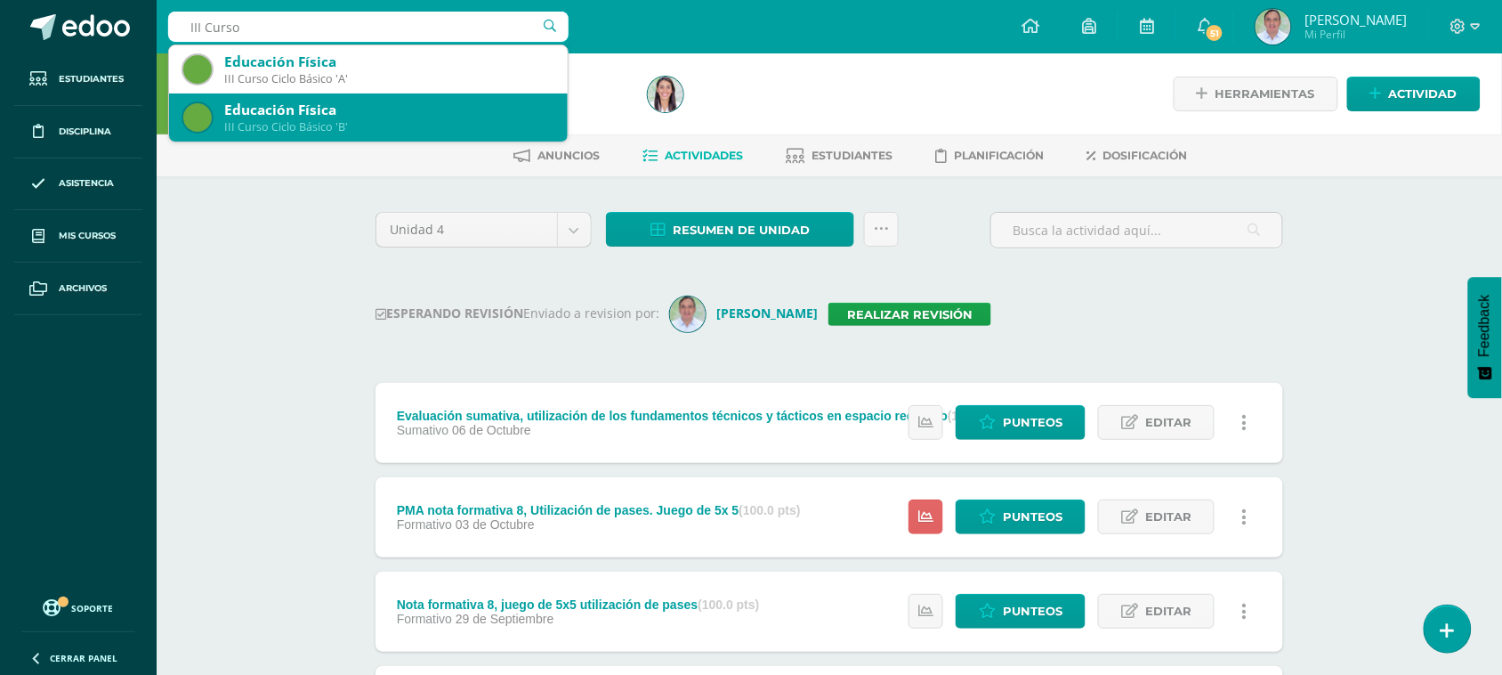 This screenshot has height=675, width=1502. Describe the element at coordinates (730, 229) in the screenshot. I see `a: Resumen de unidad` at that location.